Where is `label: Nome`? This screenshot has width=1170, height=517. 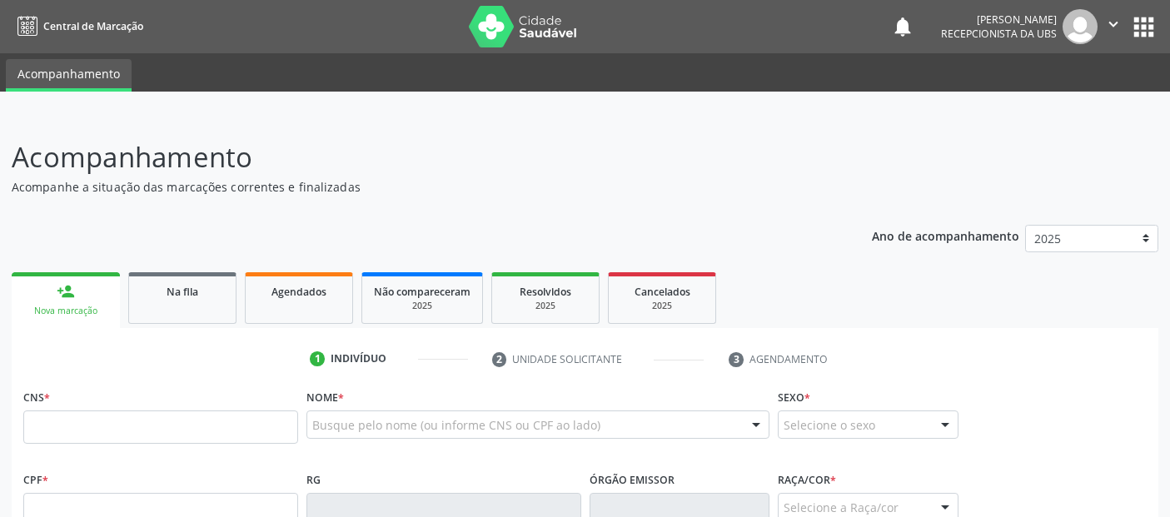
label: Nome is located at coordinates (325, 397).